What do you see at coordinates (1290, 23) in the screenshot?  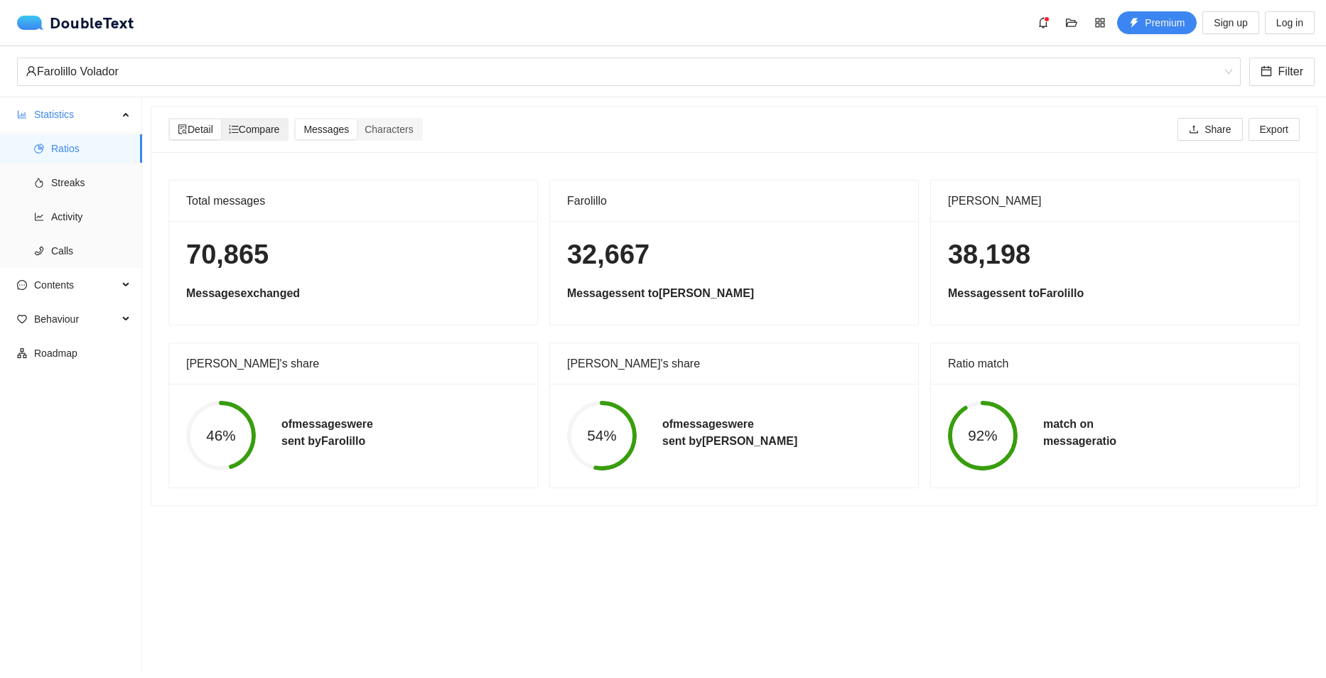 I see `span: Log in` at bounding box center [1290, 23].